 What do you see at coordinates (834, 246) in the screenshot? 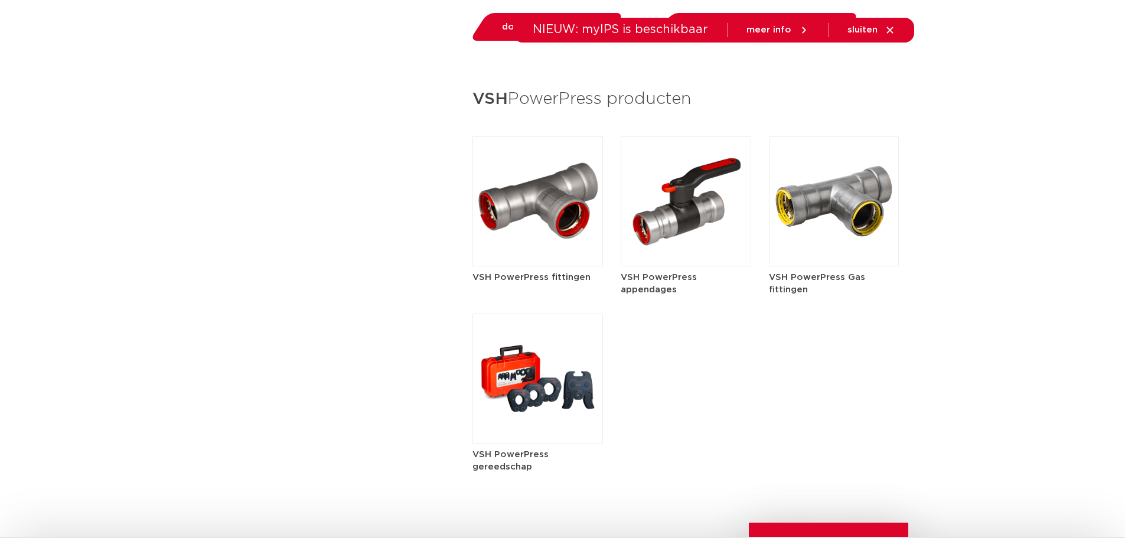
I see `a: VSH PowerPress Gas fittingen` at bounding box center [834, 246].